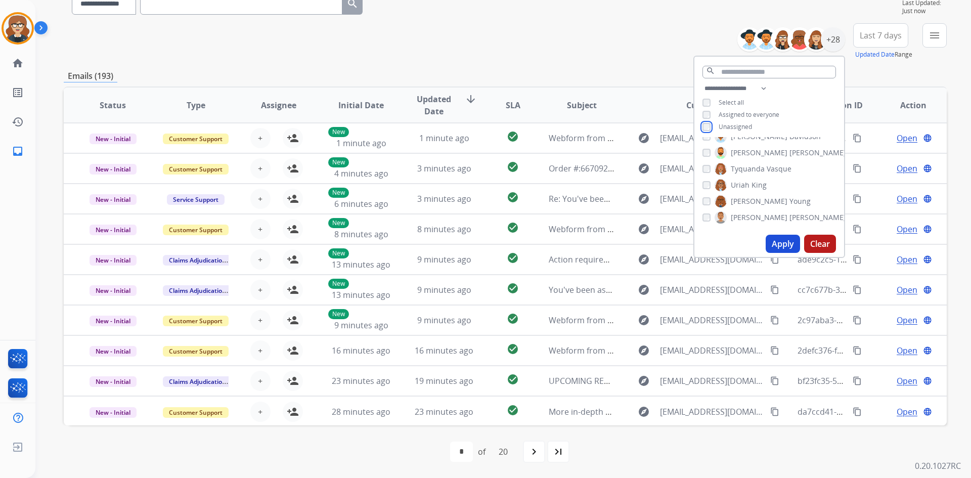  What do you see at coordinates (361, 265) in the screenshot?
I see `span: 13 minutes ago` at bounding box center [361, 265].